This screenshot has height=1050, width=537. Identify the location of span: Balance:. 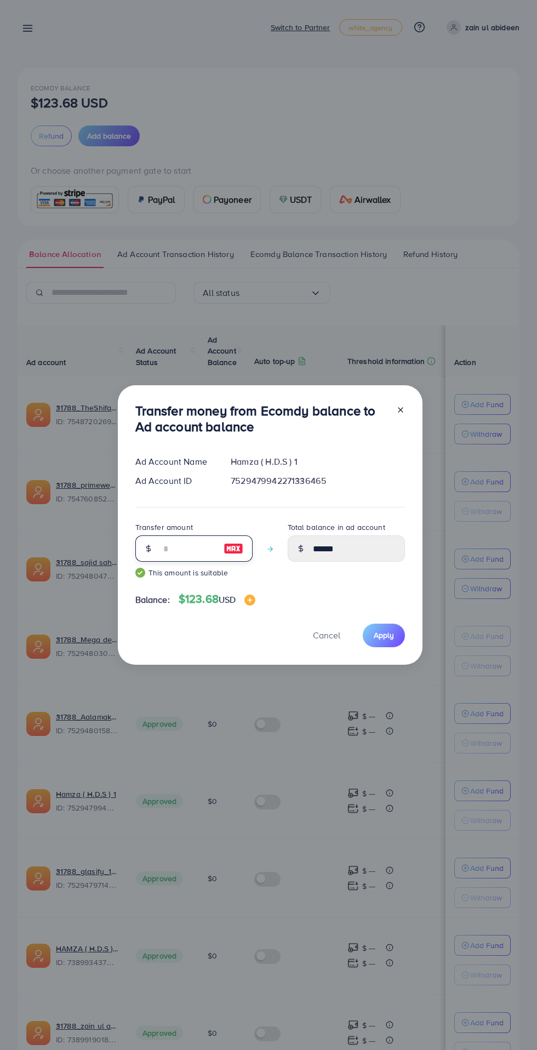
(152, 600).